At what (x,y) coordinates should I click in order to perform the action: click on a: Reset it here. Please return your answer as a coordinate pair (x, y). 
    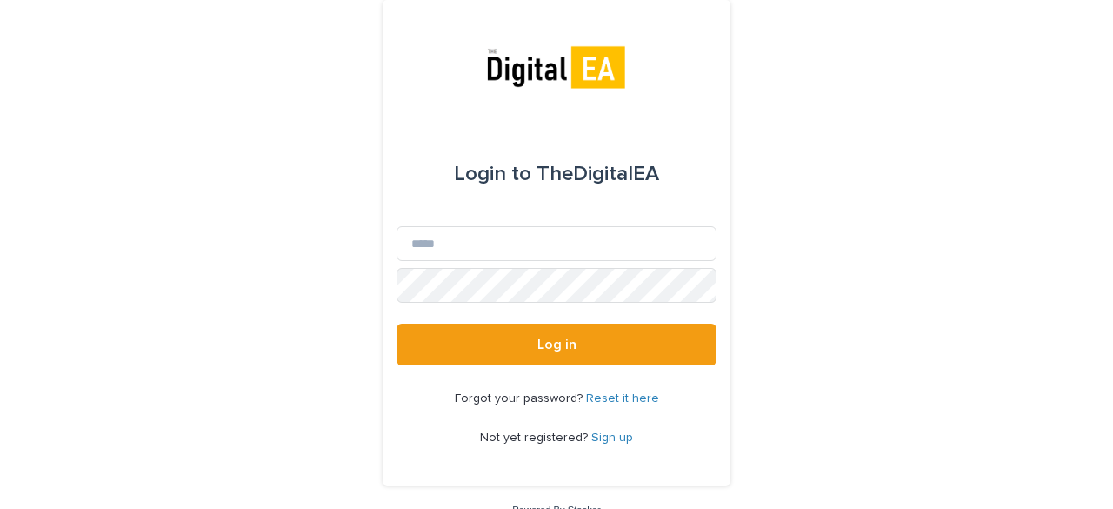
    Looking at the image, I should click on (623, 398).